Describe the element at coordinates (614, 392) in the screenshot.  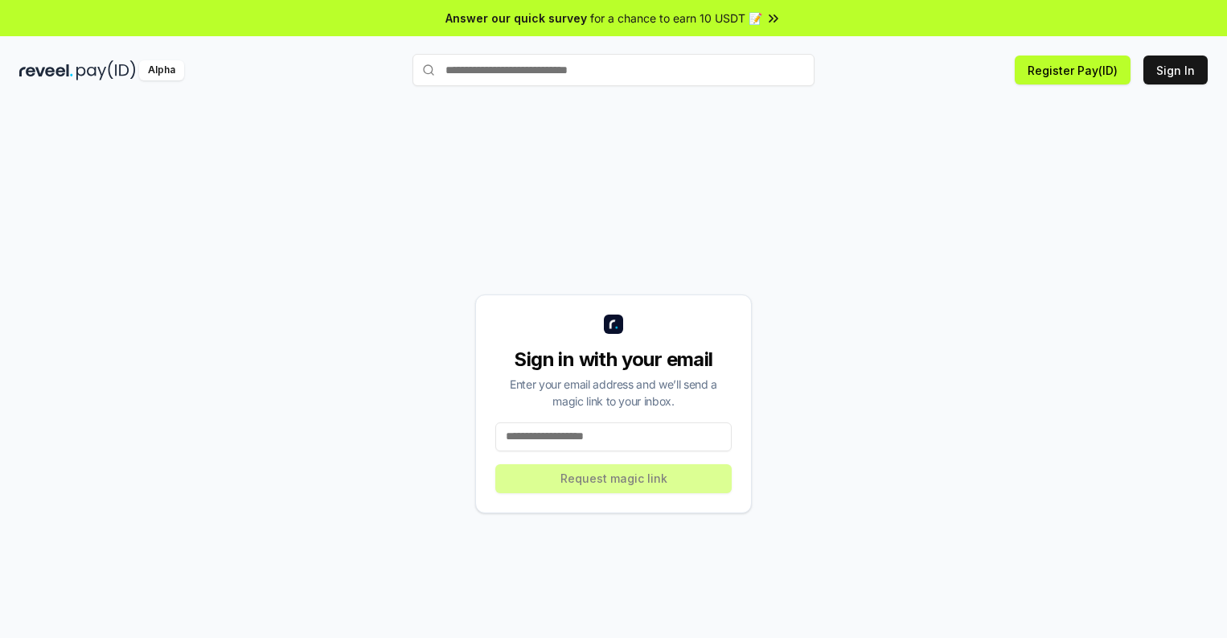
I see `div: Enter your email address and we’ll send a magic link to your inbox.` at that location.